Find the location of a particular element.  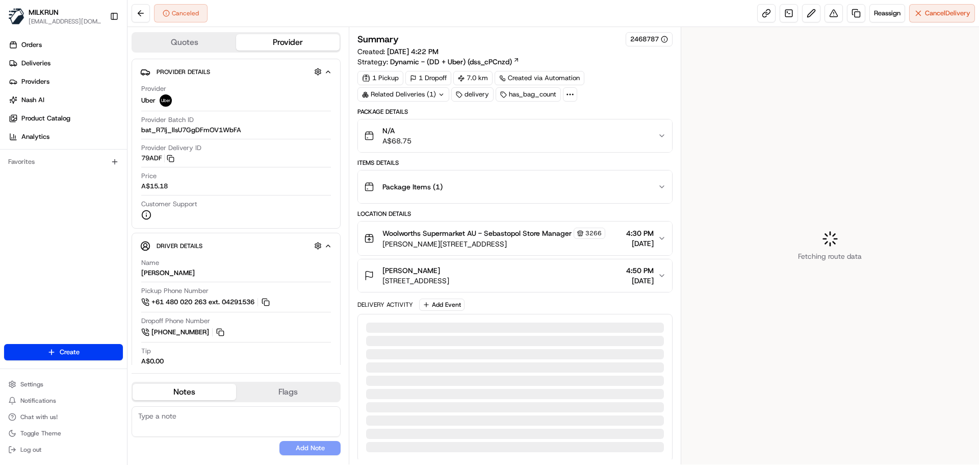

button: +61 480 020 263 ext. 04291536 is located at coordinates (206, 302).